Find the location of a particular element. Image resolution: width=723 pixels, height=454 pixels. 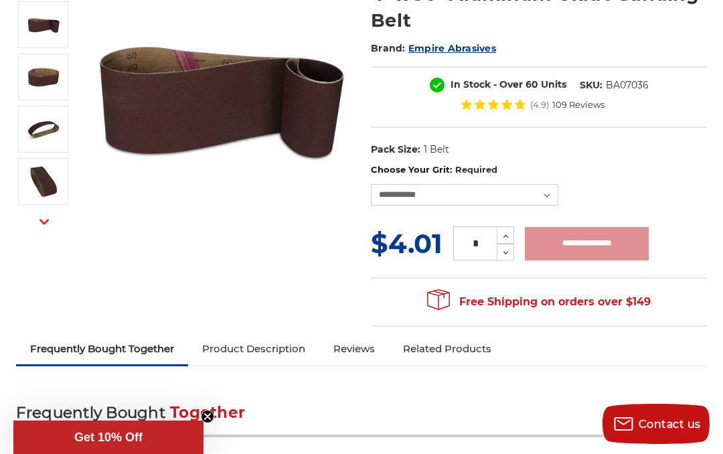

dd: 1 Belt is located at coordinates (436, 149).